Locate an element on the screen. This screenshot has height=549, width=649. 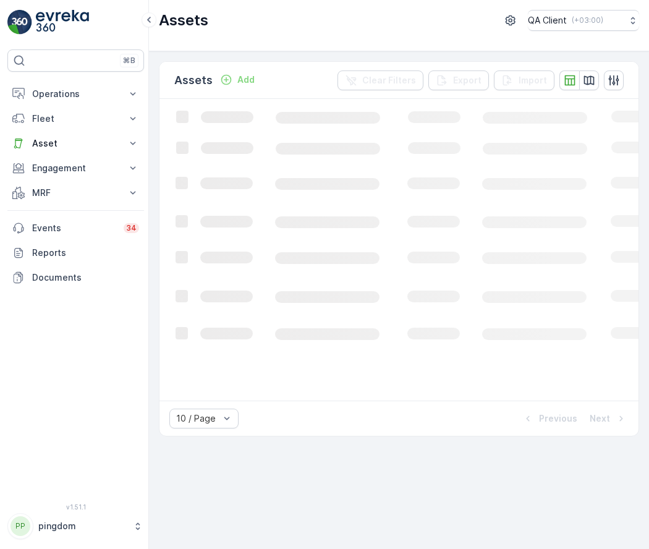
img: logo_light-DOdMpM7g.png is located at coordinates (62, 22).